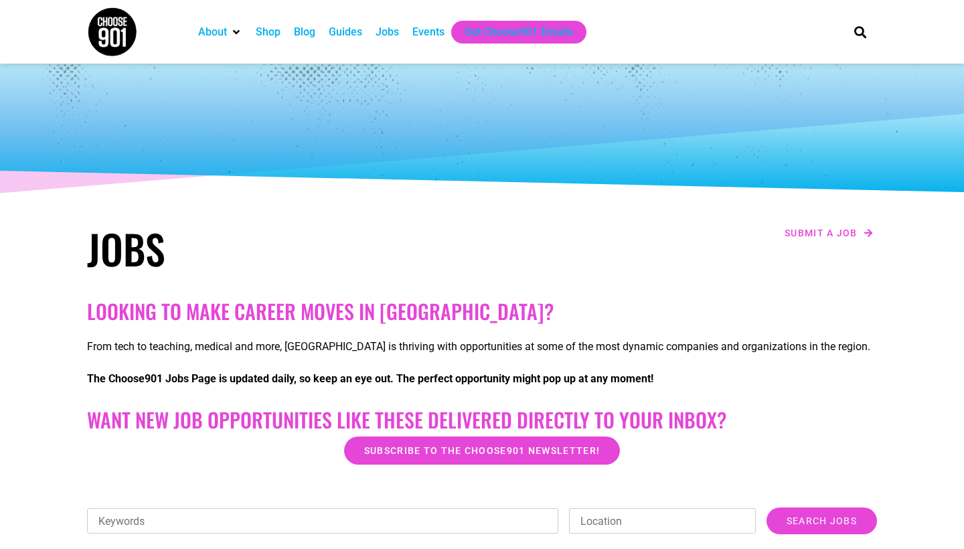  Describe the element at coordinates (387, 32) in the screenshot. I see `div: Jobs` at that location.